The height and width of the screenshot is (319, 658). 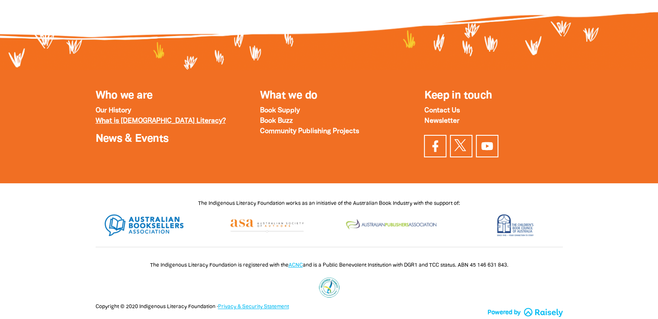 What do you see at coordinates (288, 96) in the screenshot?
I see `a: What we do` at bounding box center [288, 96].